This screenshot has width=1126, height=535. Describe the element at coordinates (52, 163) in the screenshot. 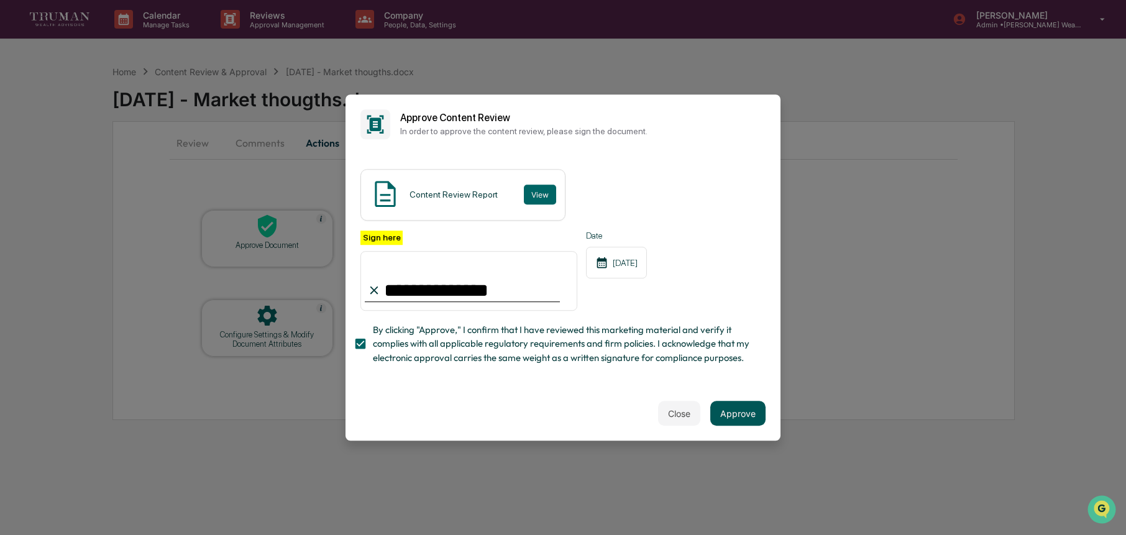

I see `span: Preclearance` at that location.